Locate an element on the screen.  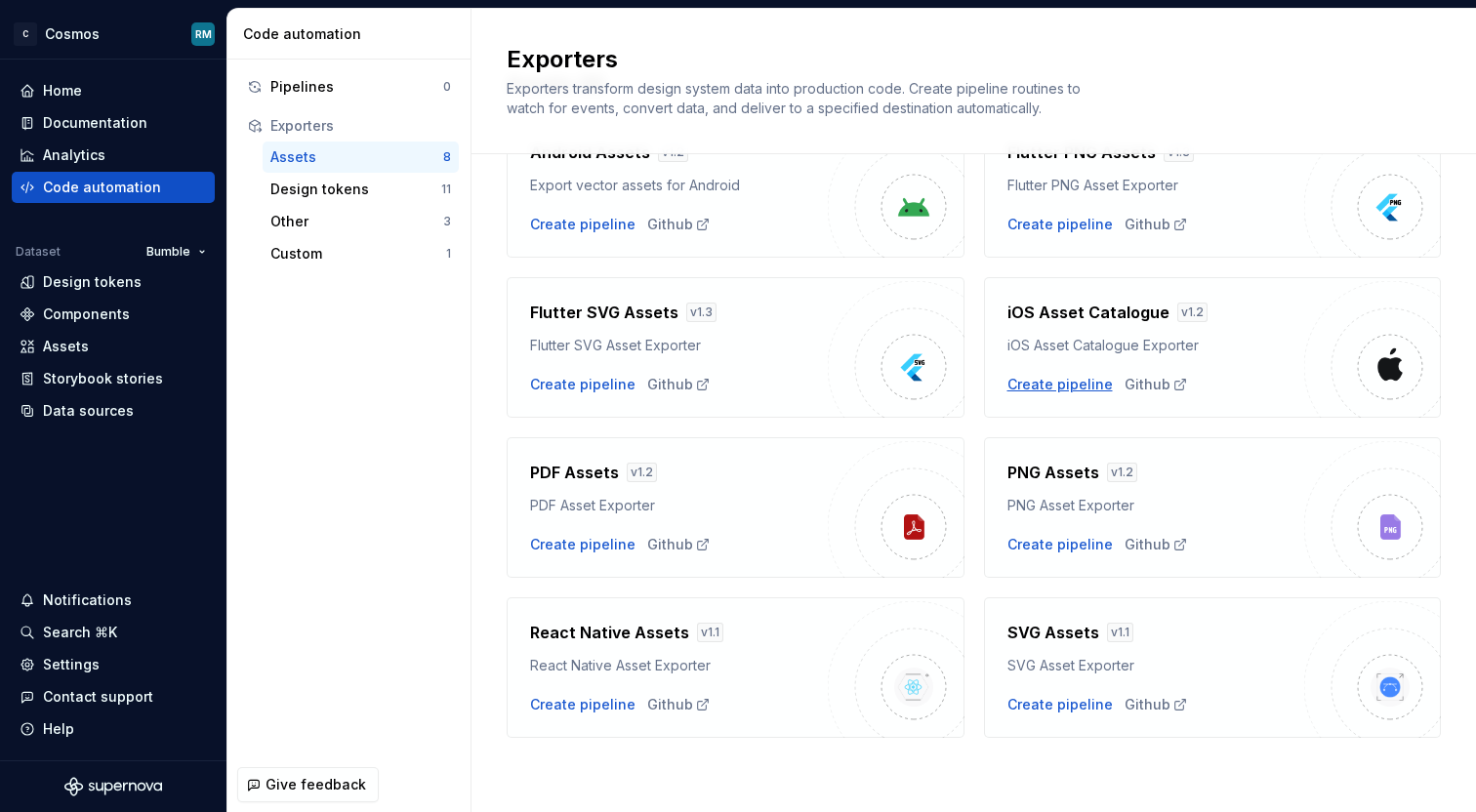
button: Other3 is located at coordinates (360, 222).